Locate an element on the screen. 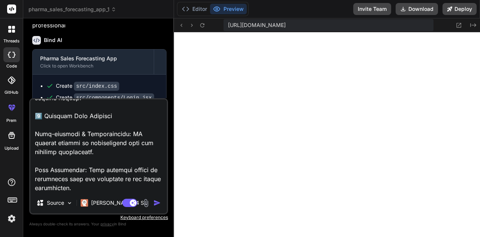 Image resolution: width=480 pixels, height=237 pixels. button: Invite Team is located at coordinates (372, 9).